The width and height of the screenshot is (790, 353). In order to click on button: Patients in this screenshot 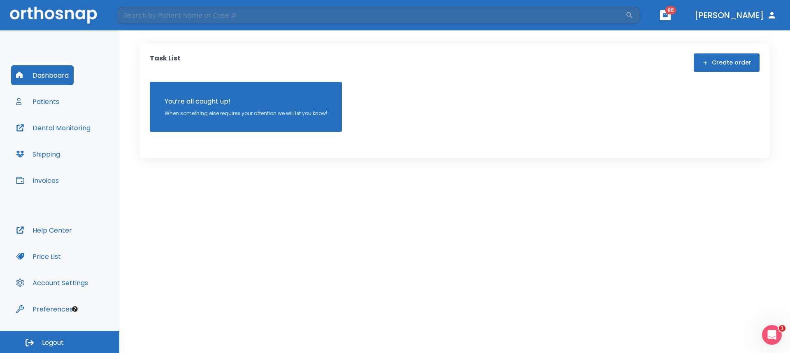, I will do `click(37, 102)`.